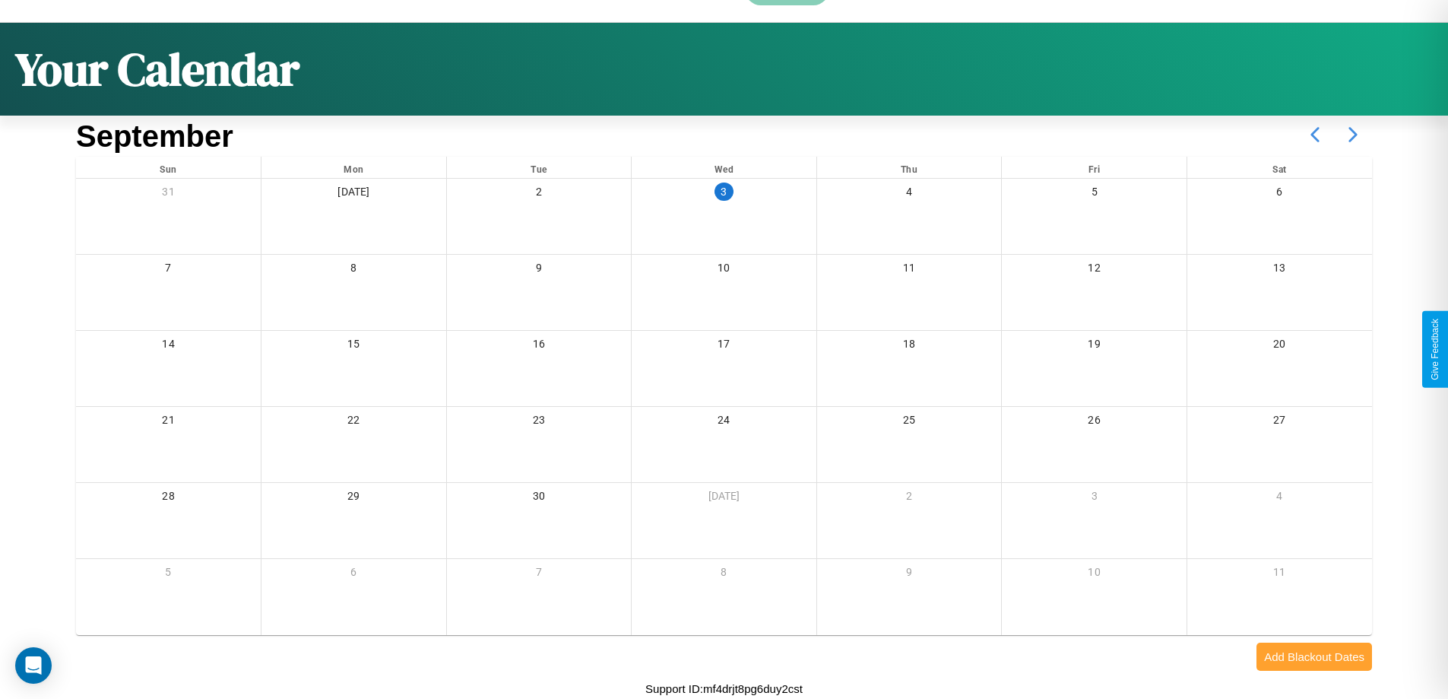  I want to click on div: Sun, so click(168, 167).